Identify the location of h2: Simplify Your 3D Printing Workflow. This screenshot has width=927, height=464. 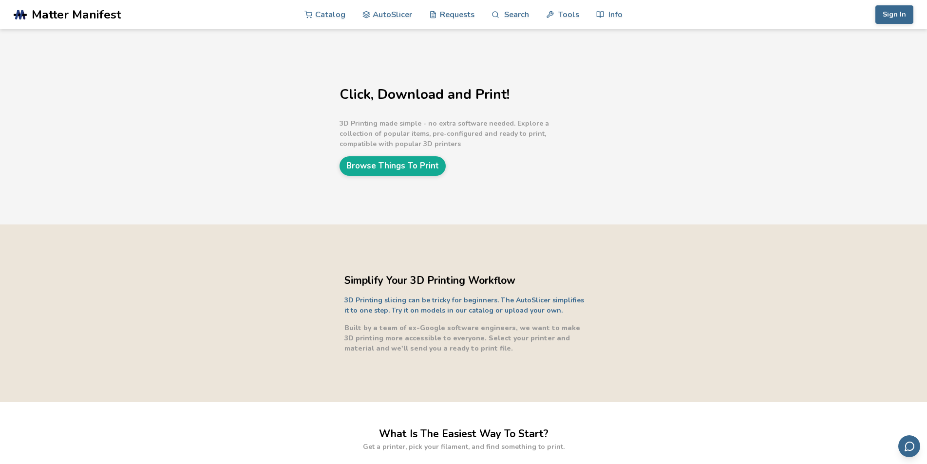
(466, 281).